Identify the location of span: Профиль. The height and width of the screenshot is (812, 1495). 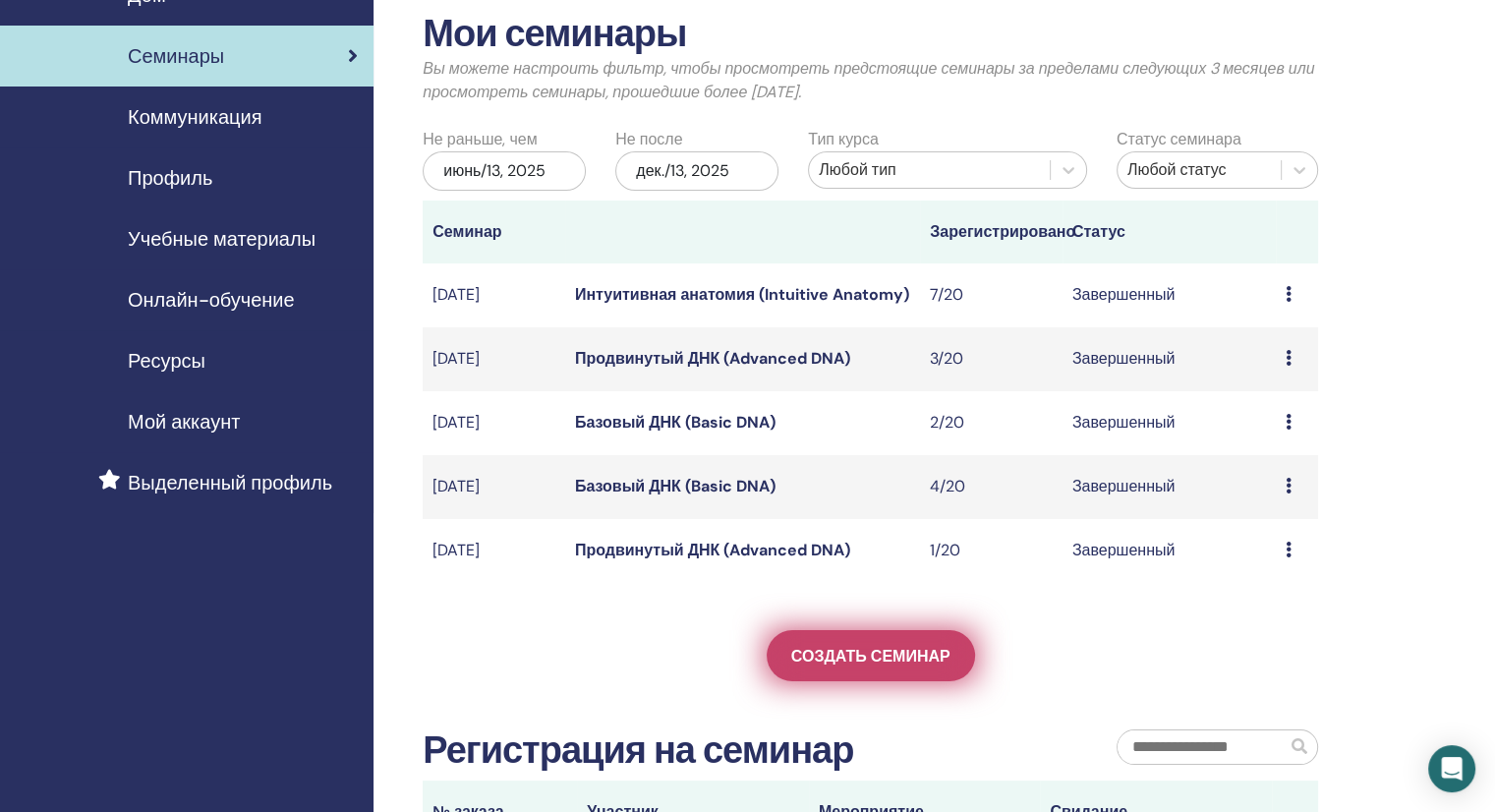
(170, 178).